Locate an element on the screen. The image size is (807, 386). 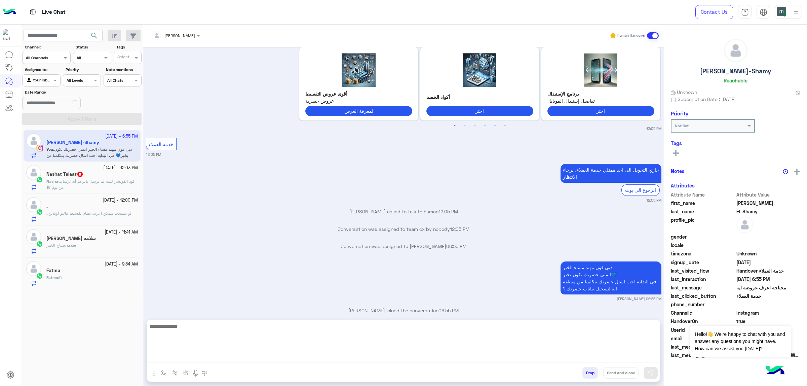
img: Logo is located at coordinates (9, 12).